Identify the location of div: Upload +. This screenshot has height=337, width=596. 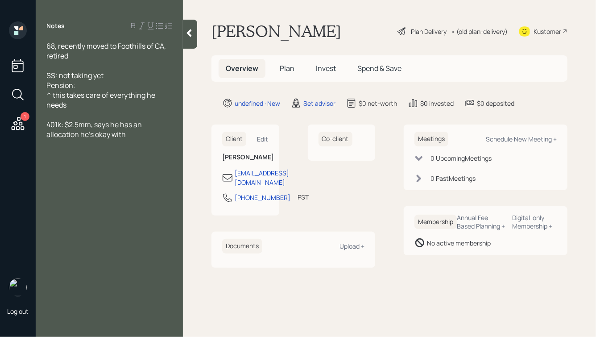
(352, 246).